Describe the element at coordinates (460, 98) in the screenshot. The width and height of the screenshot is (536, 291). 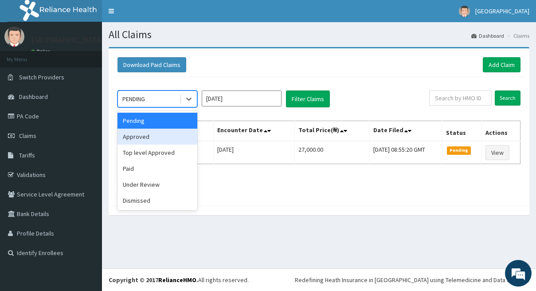
I see `input: Search by HMO ID` at that location.